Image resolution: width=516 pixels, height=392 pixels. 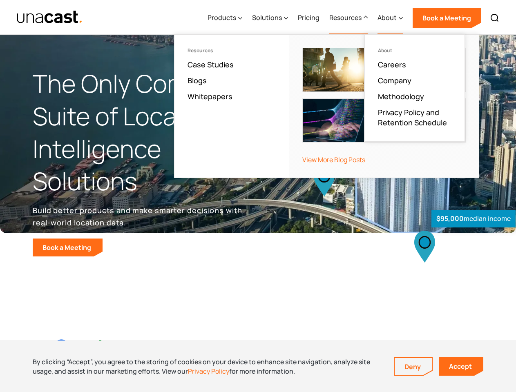 What do you see at coordinates (258, 349) in the screenshot?
I see `img: BCG logo` at bounding box center [258, 349].